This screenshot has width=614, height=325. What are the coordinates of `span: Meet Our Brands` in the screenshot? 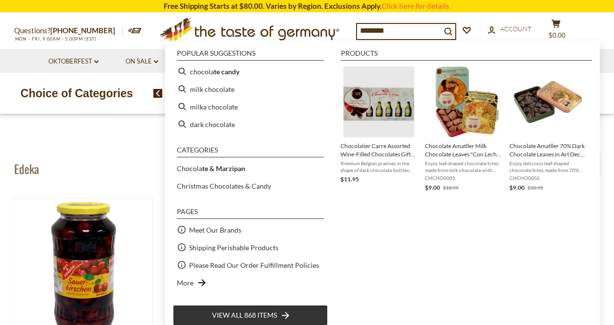 It's located at (215, 229).